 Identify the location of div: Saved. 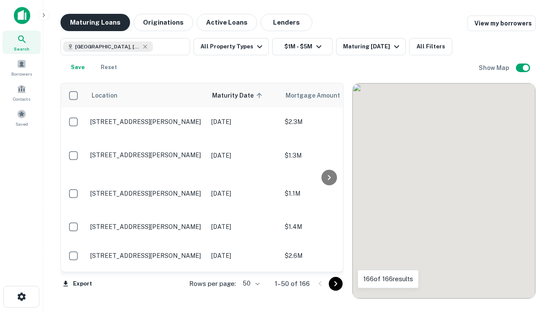
(22, 118).